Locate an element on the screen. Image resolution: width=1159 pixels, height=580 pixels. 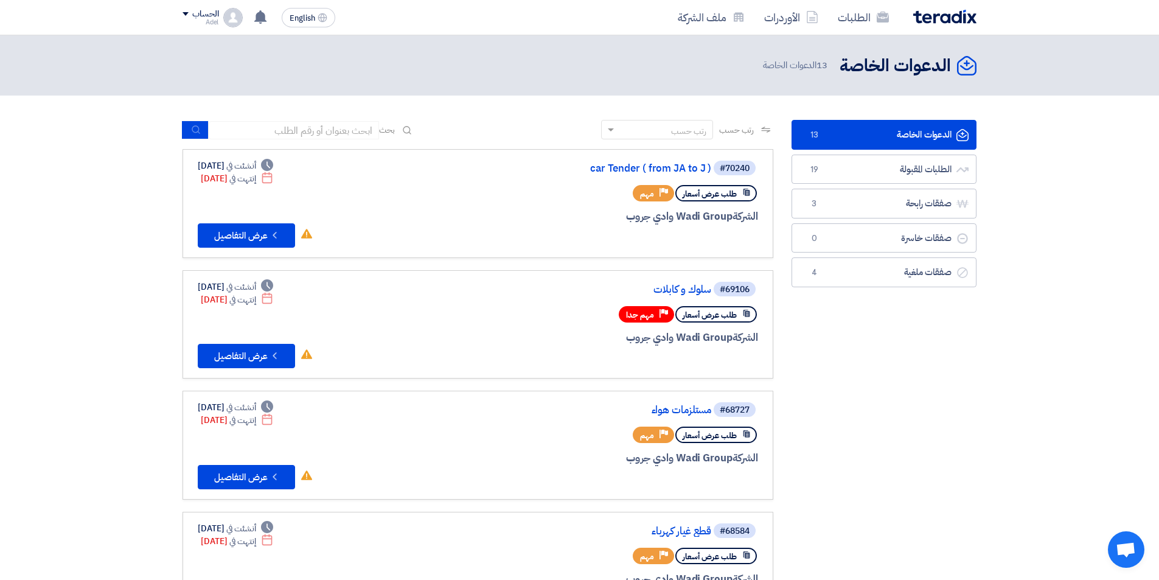
div: #70240 is located at coordinates (734, 169).